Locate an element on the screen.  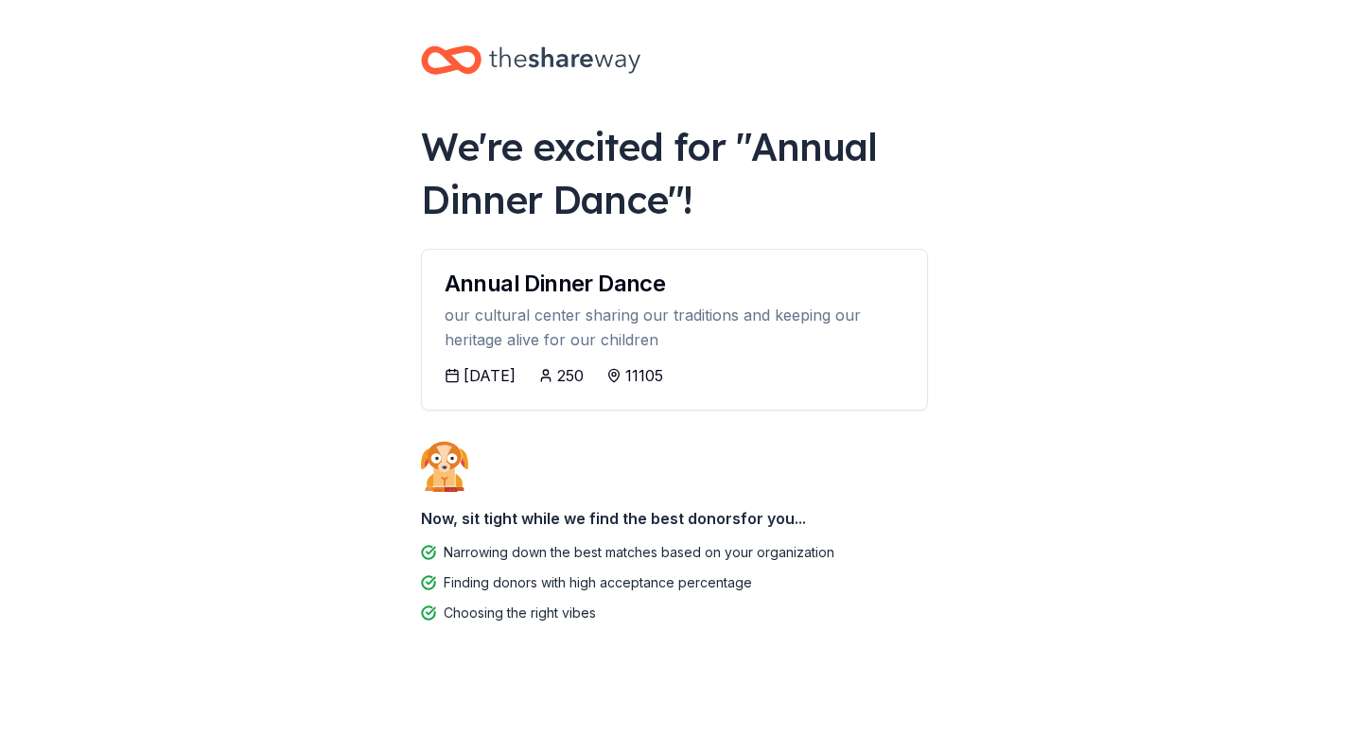
div: Now, sit tight while we find the best donors for you... is located at coordinates (675, 518).